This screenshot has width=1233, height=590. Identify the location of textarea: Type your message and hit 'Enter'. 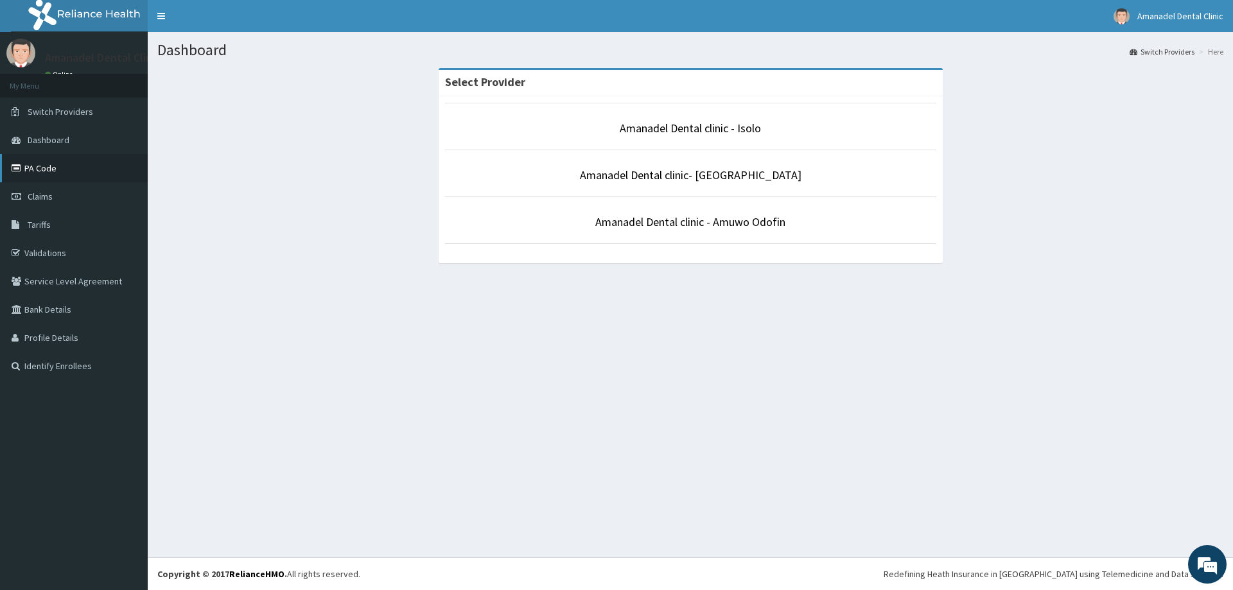
(125, 373).